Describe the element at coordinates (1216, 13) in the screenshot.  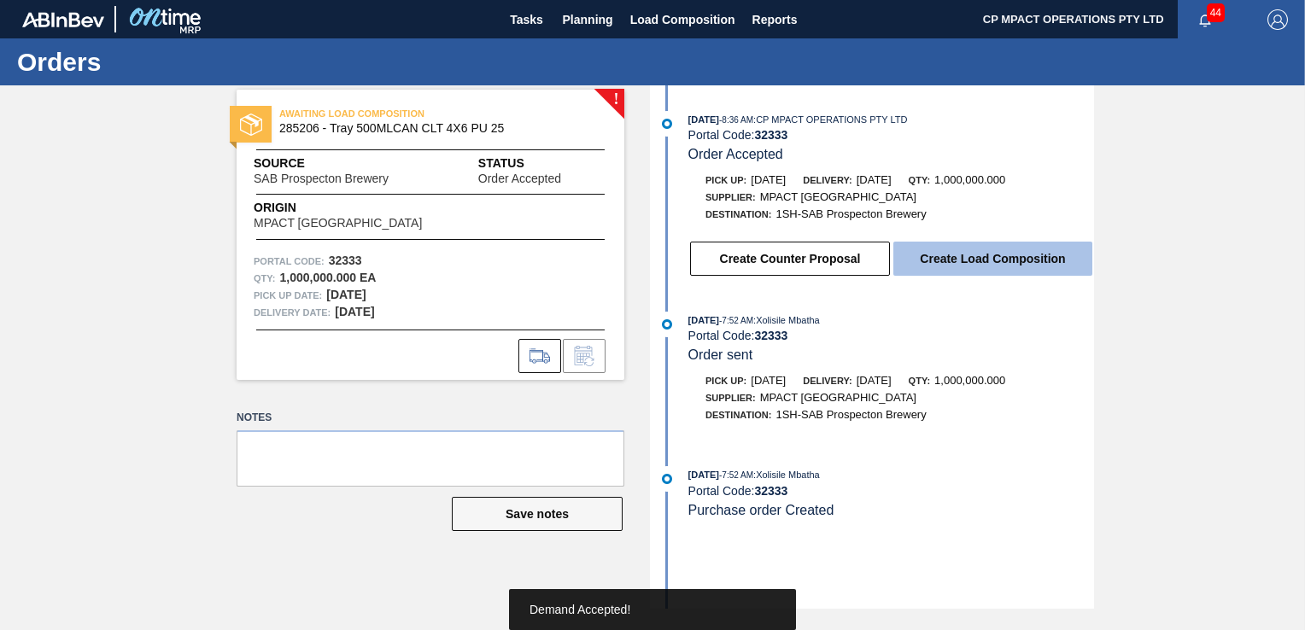
I see `span: 44` at that location.